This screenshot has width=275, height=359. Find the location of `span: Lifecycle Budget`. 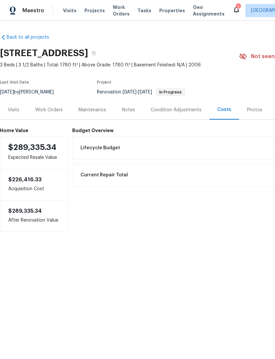

span: Lifecycle Budget is located at coordinates (100, 148).